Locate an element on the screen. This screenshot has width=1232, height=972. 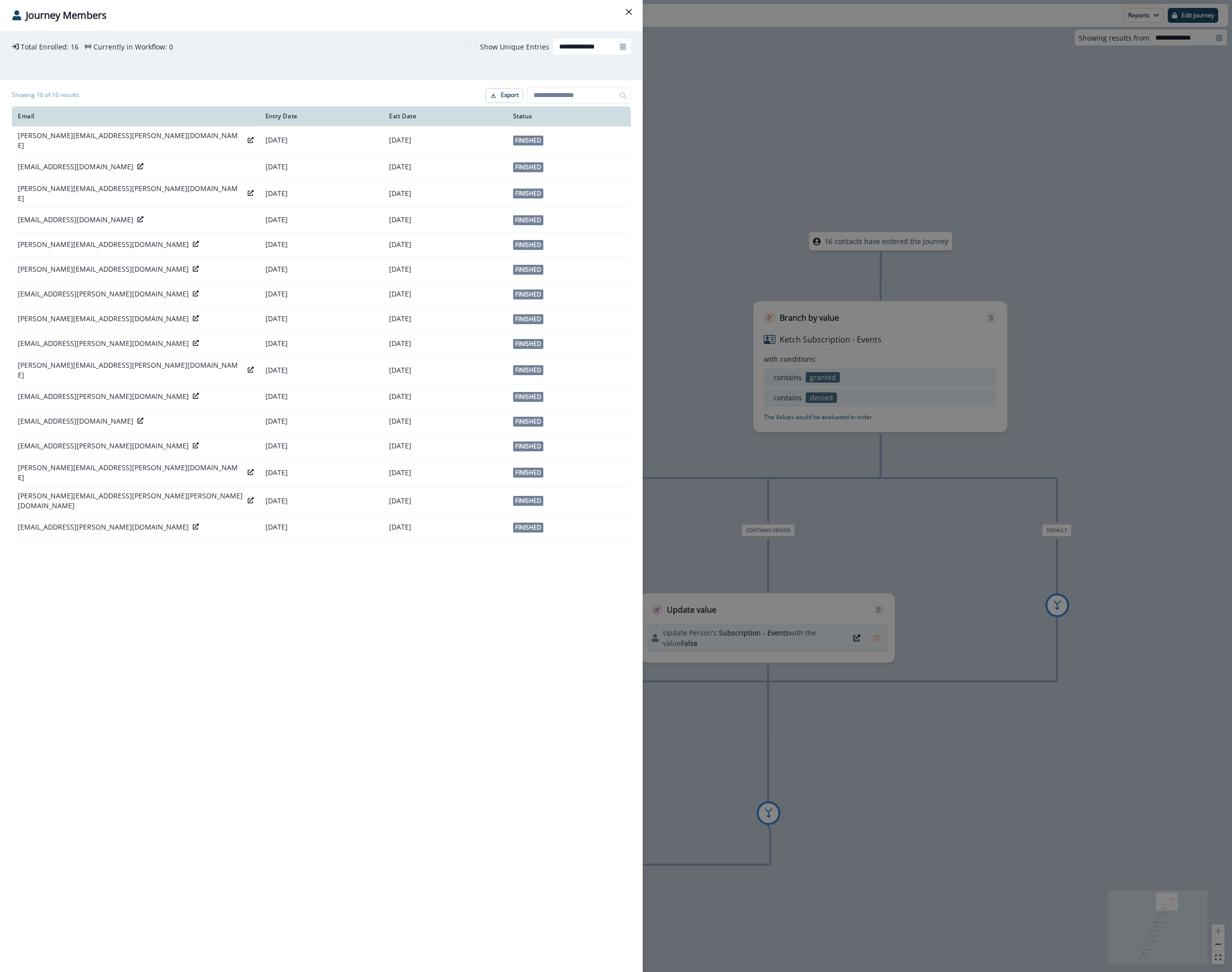
div: Entry Date is located at coordinates (321, 116).